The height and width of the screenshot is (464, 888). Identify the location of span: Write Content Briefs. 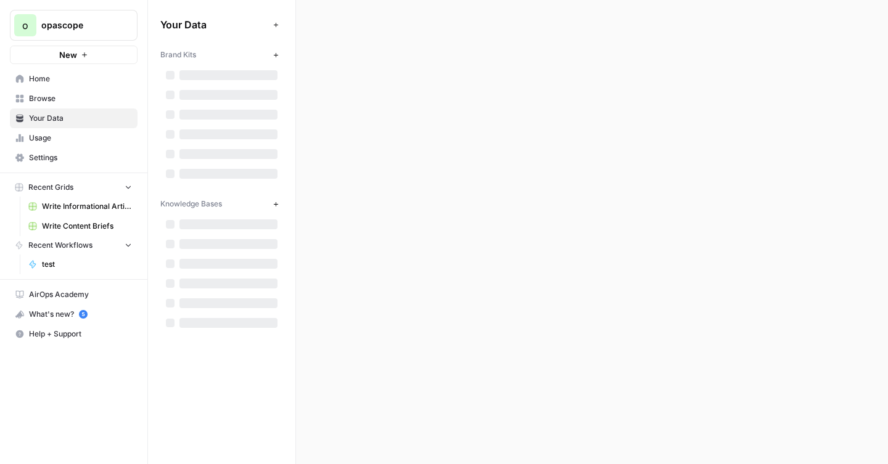
(87, 226).